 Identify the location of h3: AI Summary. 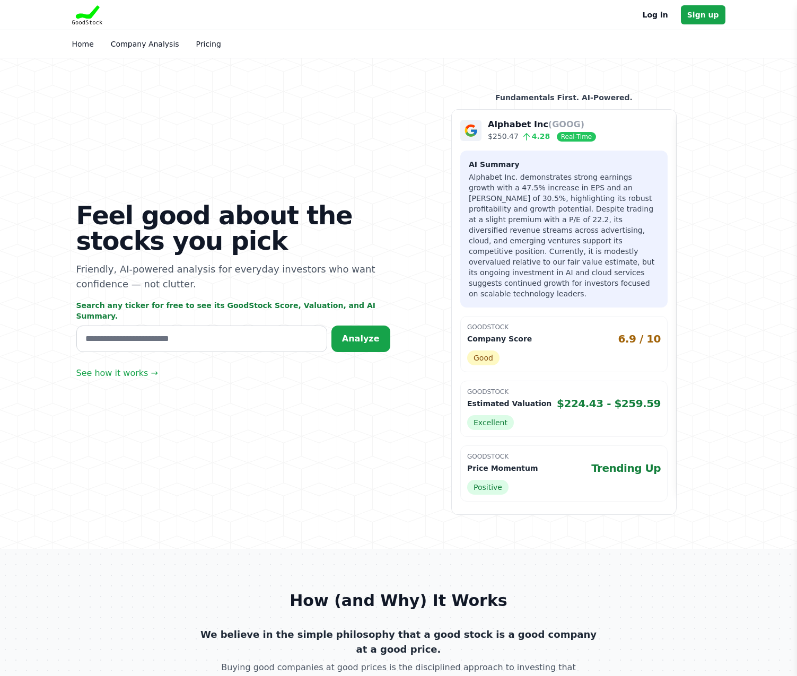
(563, 164).